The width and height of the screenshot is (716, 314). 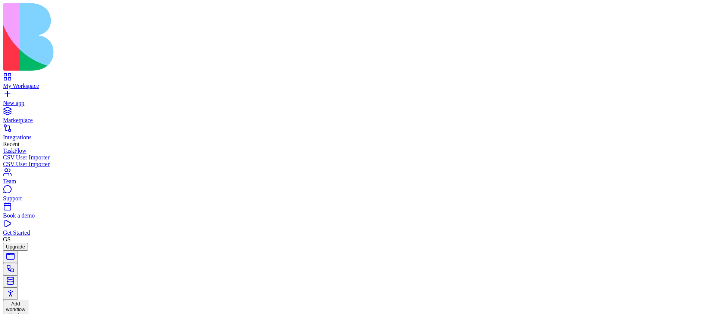 What do you see at coordinates (358, 83) in the screenshot?
I see `a: My Workspace` at bounding box center [358, 83].